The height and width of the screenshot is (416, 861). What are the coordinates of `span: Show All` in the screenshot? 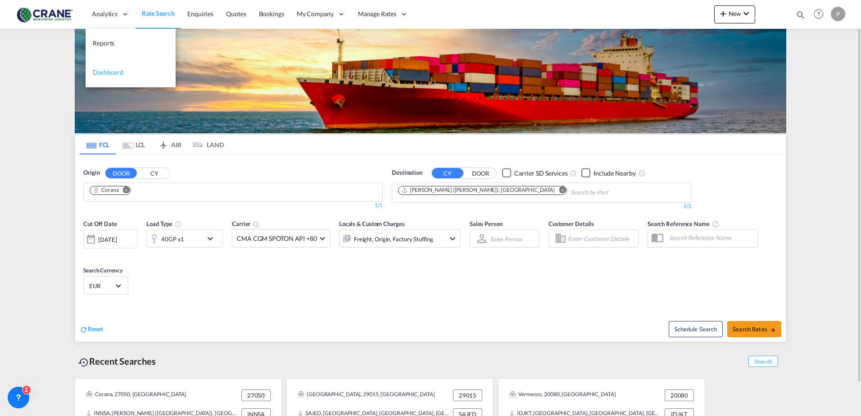 It's located at (763, 361).